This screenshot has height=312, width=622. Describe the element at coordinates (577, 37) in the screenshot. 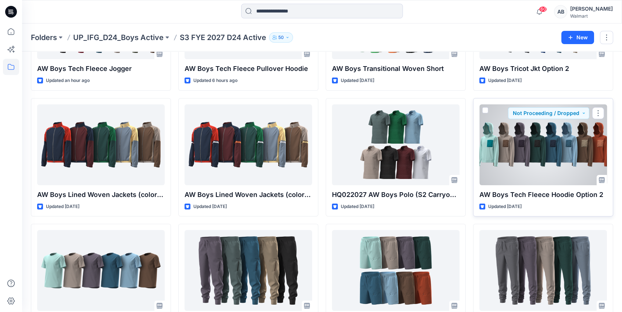

I see `button: New` at that location.